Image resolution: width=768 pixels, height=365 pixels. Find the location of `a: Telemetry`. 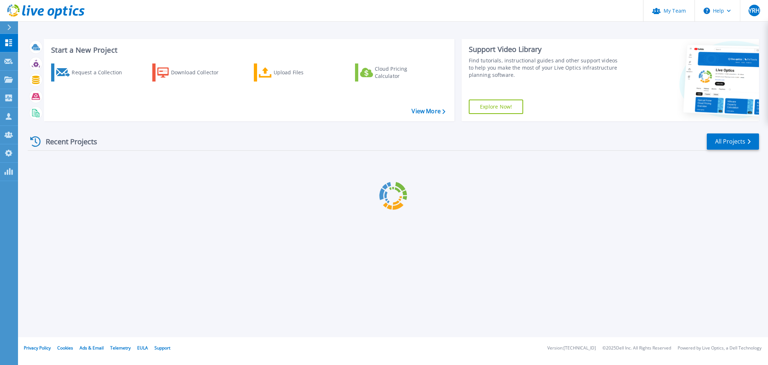

a: Telemetry is located at coordinates (120, 347).